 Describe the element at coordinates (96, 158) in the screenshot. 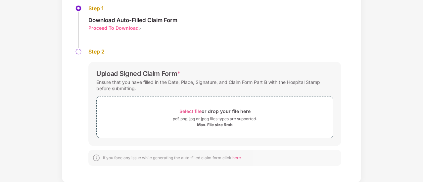

I see `img: svg+xml;base64,PHN2ZyBpZD0iSW5mb18tXzMyeDMyIiBkYXRhLW5hbWU9IkluZm8gLSAzMngzMiIgeG1sbnM9Imh0dHA6Ly...` at that location.